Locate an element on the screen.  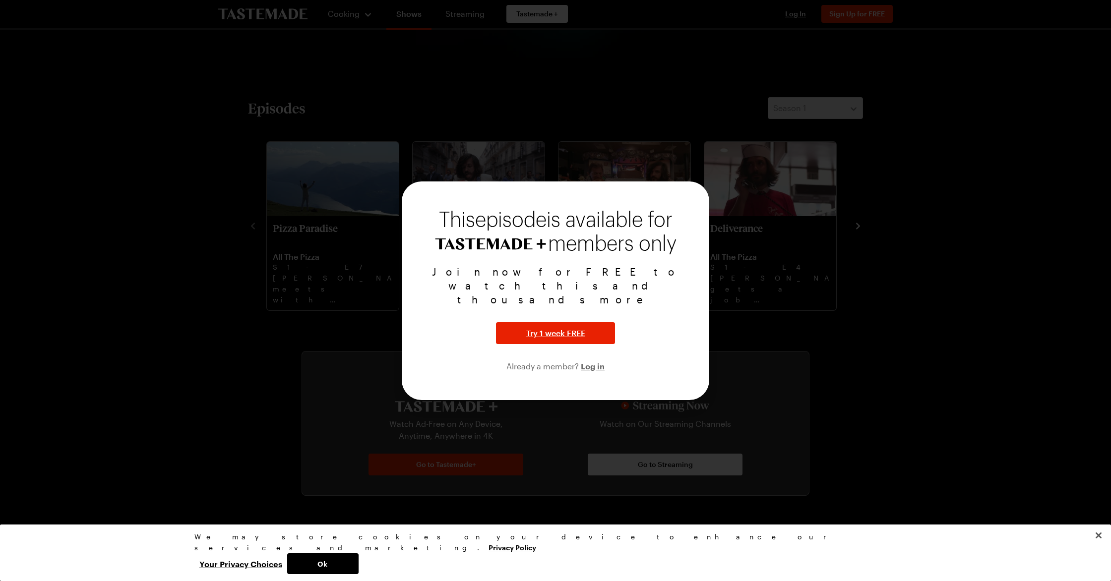
img: Tastemade+ is located at coordinates (491, 244).